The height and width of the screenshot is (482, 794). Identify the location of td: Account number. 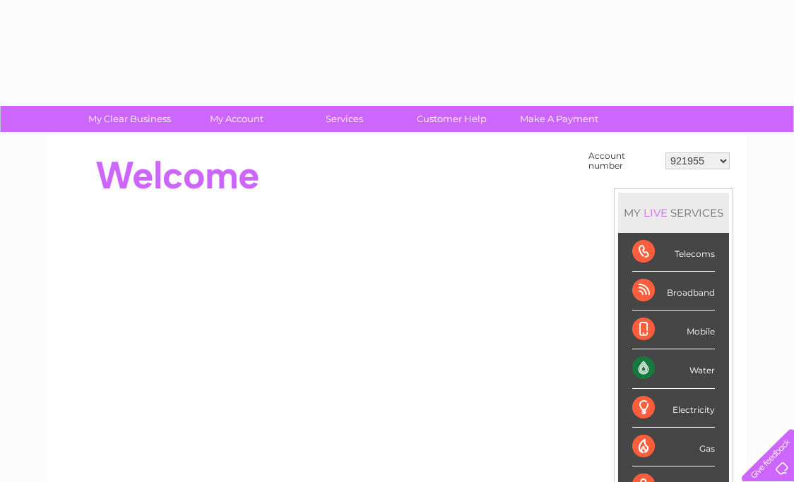
(623, 161).